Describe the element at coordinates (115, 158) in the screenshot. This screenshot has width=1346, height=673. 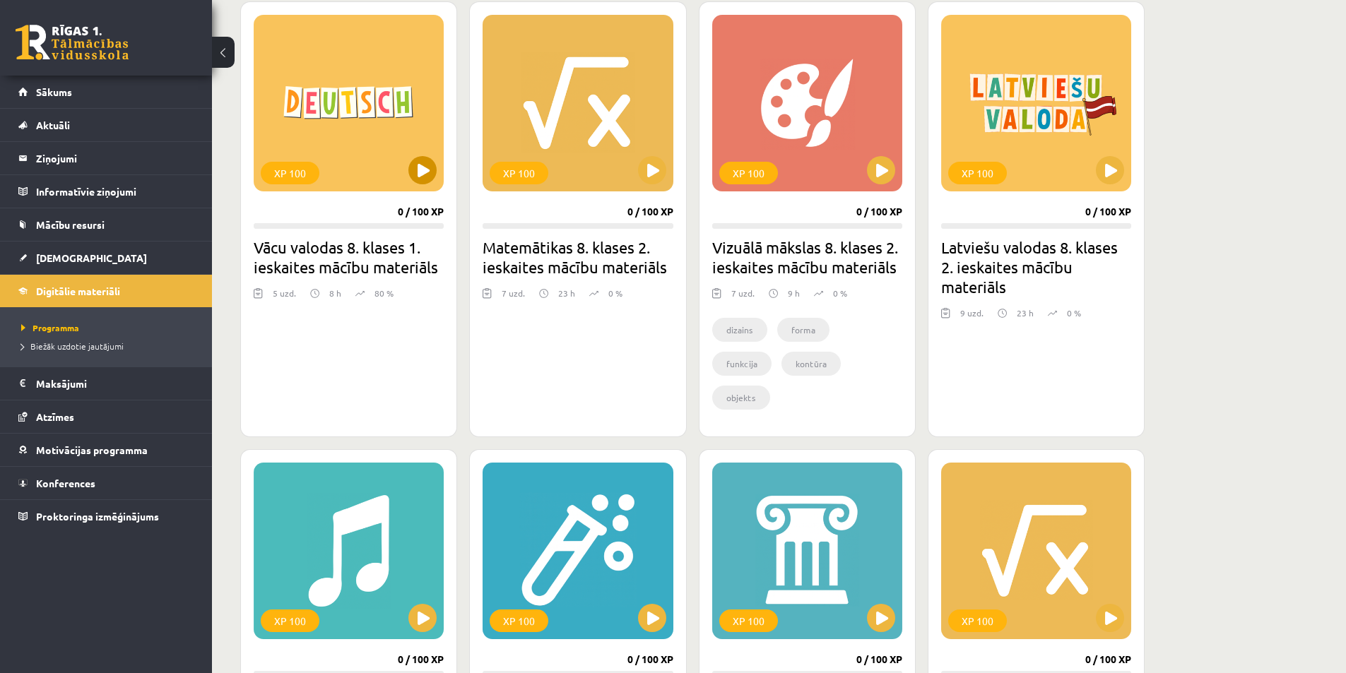
I see `legend: Ziņojumi` at that location.